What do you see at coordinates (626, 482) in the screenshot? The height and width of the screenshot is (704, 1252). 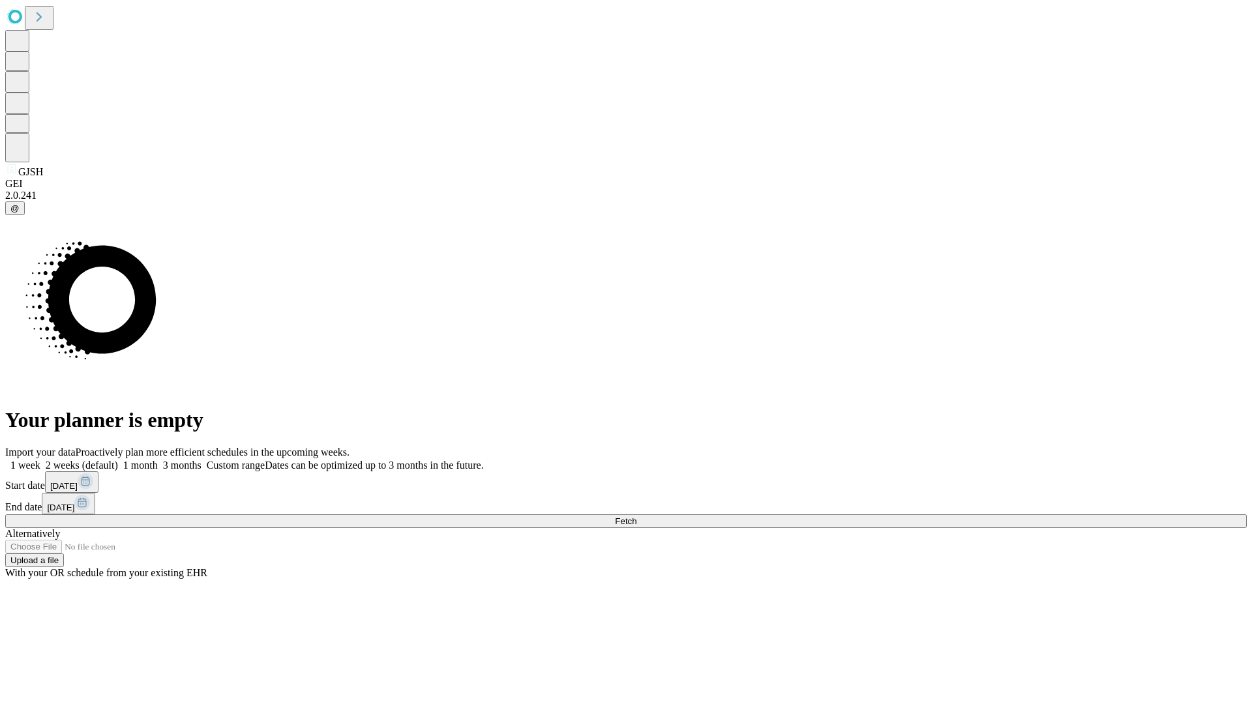 I see `div: Start date` at bounding box center [626, 482].